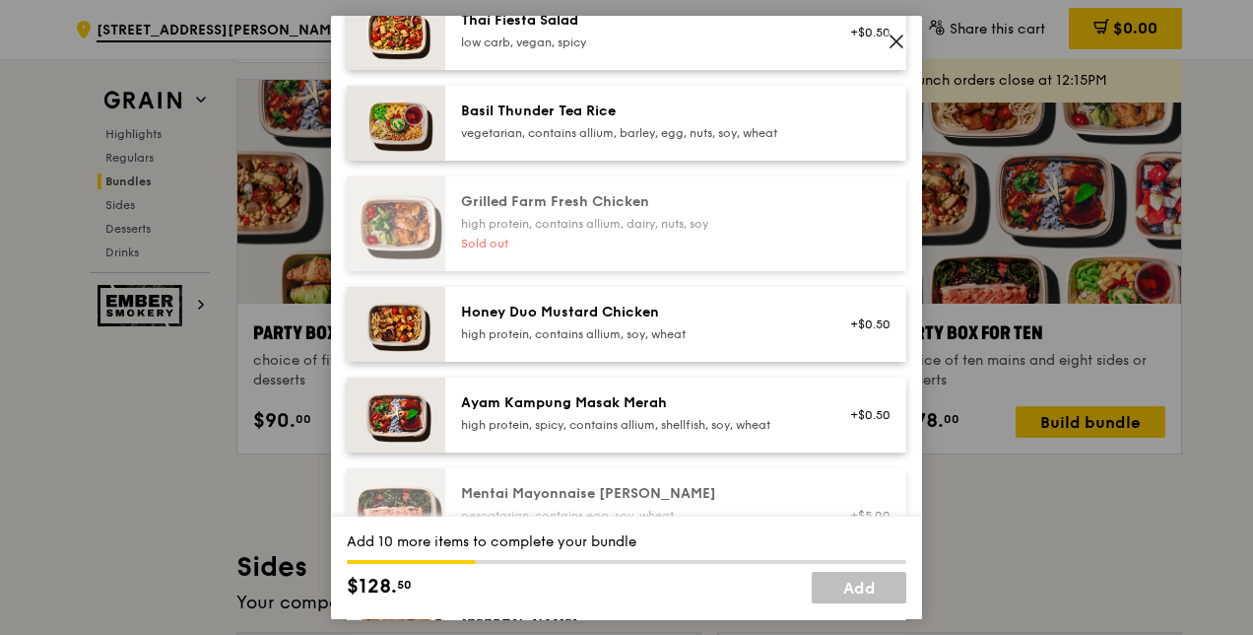  What do you see at coordinates (396, 123) in the screenshot?
I see `img: daily_normal_HORZ-Basil-Thunder-Tea-Rice.jpg` at bounding box center [396, 123].